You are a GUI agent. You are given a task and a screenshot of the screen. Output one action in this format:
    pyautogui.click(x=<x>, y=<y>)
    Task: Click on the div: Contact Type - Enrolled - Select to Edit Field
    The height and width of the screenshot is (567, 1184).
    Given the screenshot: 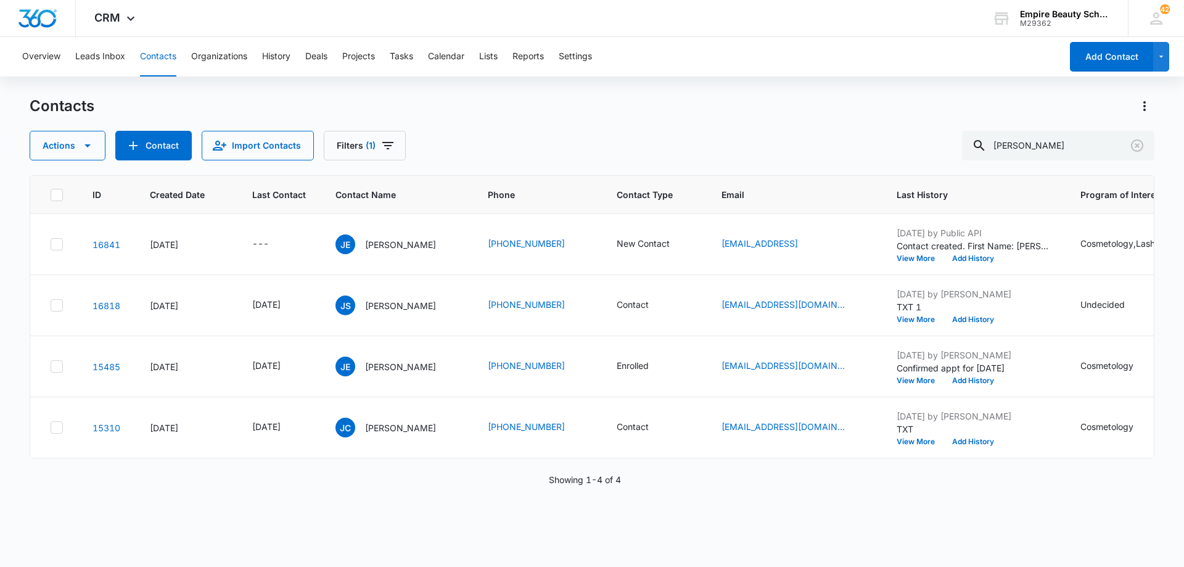 What is the action you would take?
    pyautogui.click(x=644, y=366)
    